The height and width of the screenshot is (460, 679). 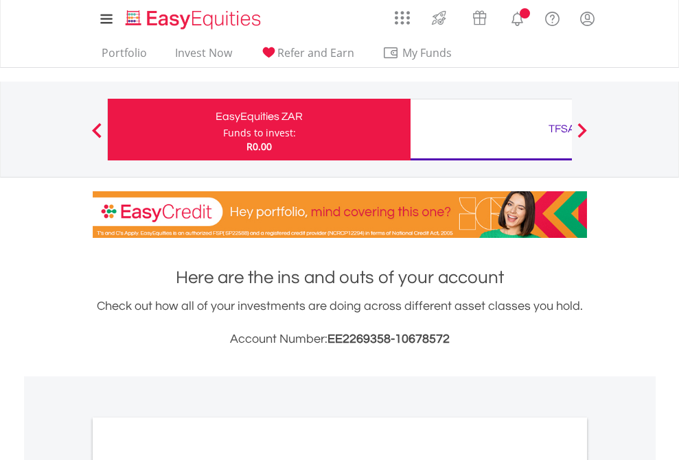 What do you see at coordinates (587, 19) in the screenshot?
I see `a: My Profile` at bounding box center [587, 19].